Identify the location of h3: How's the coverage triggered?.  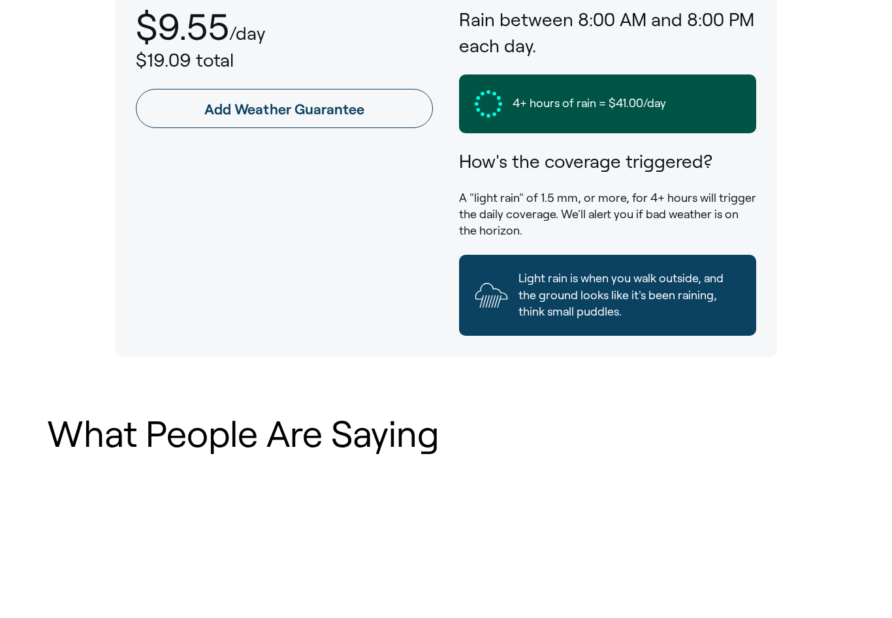
(607, 161).